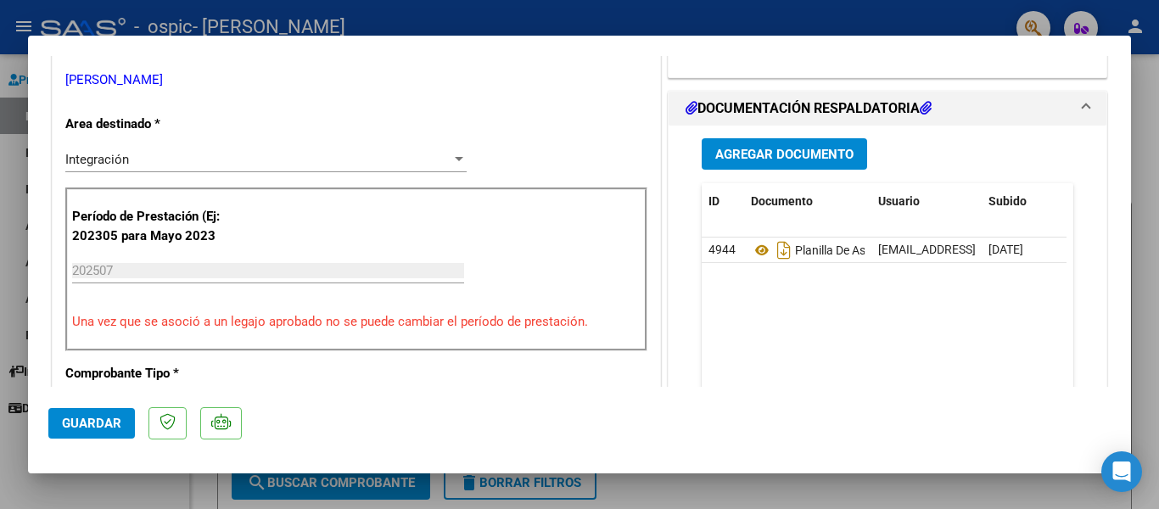  Describe the element at coordinates (92, 423) in the screenshot. I see `span: Guardar` at that location.